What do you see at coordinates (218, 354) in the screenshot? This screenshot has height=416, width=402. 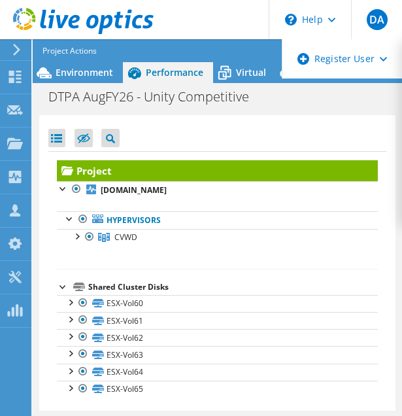 I see `a: ESX-Vol63` at bounding box center [218, 354].